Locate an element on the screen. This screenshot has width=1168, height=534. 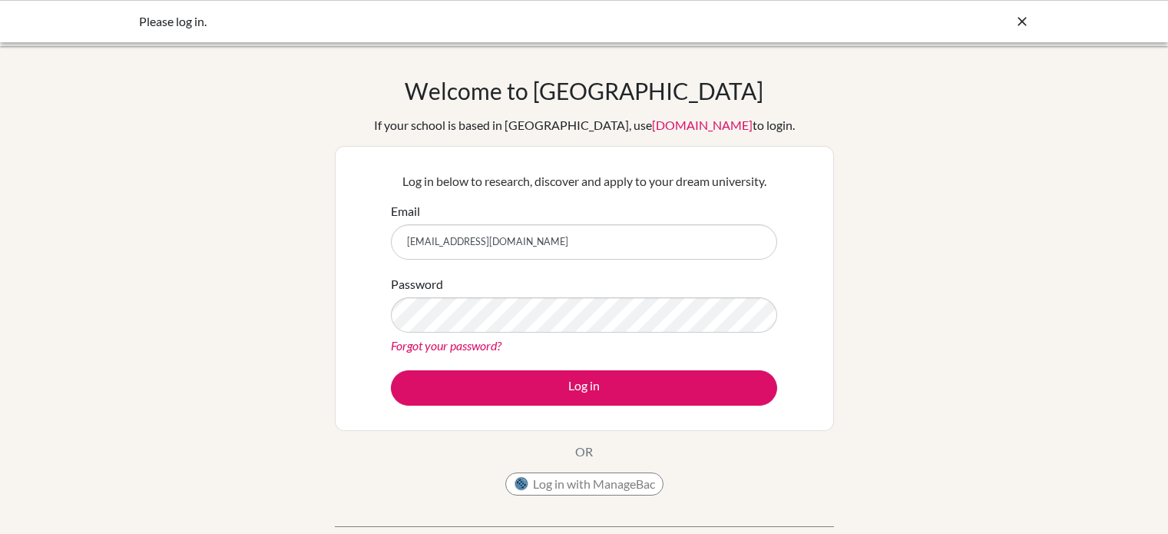
div: Please log in. is located at coordinates (469, 21).